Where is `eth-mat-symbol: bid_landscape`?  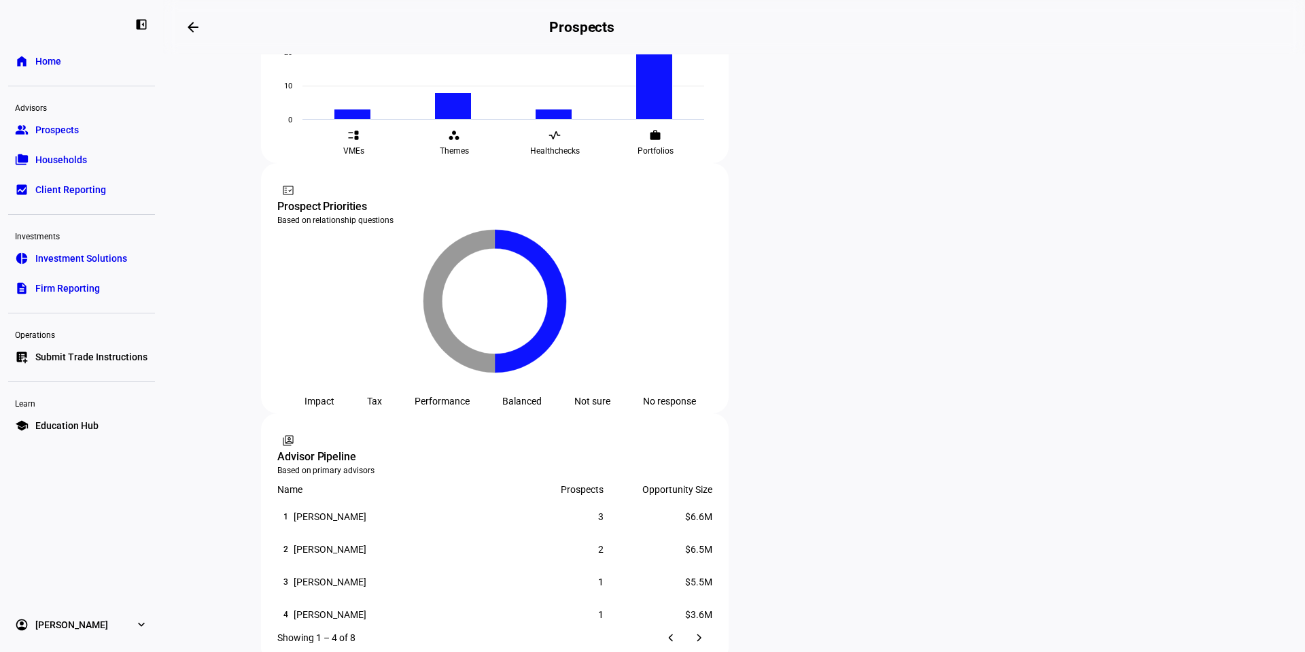
eth-mat-symbol: bid_landscape is located at coordinates (22, 190).